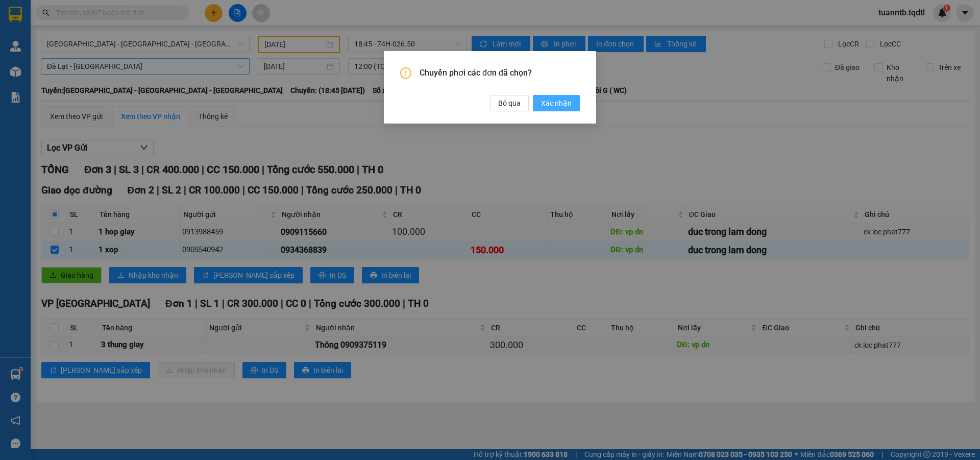 Image resolution: width=980 pixels, height=460 pixels. I want to click on span: Bỏ qua, so click(510, 103).